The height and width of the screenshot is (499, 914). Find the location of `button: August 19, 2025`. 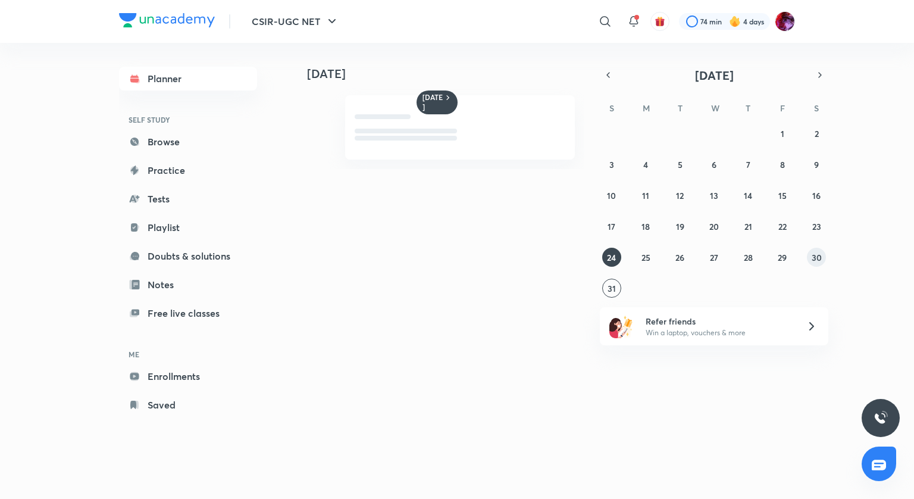

button: August 19, 2025 is located at coordinates (680, 226).